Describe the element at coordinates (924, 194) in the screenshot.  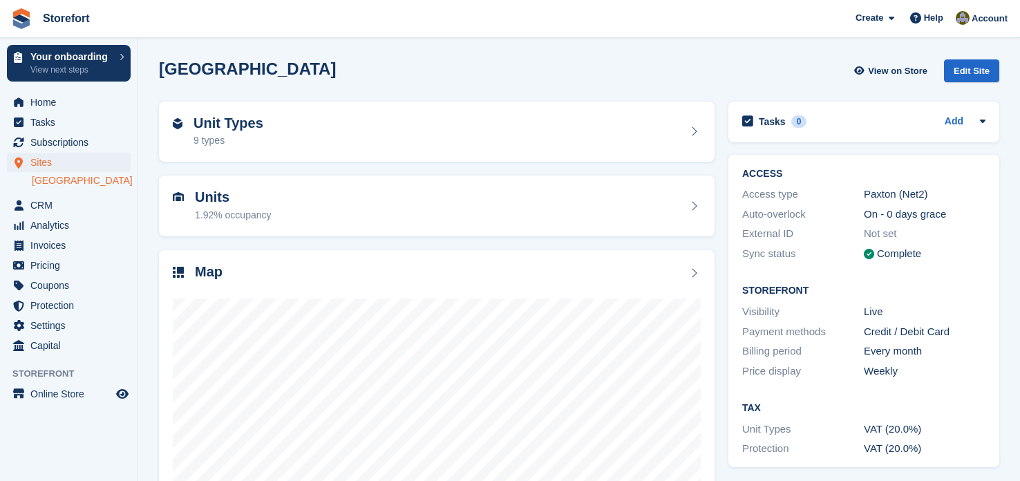
I see `div: Paxton (Net2)` at that location.